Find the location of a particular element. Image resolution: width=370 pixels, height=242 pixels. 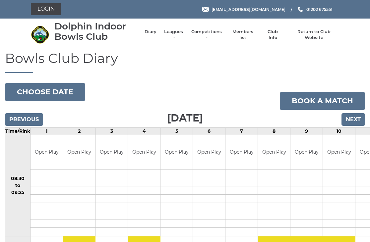

a: Diary is located at coordinates (150, 32).